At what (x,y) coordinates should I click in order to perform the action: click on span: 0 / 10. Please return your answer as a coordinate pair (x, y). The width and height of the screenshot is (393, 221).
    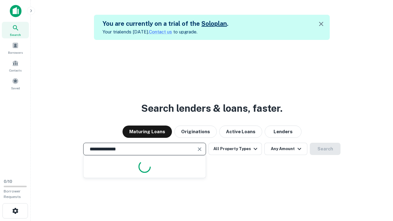
    Looking at the image, I should click on (8, 181).